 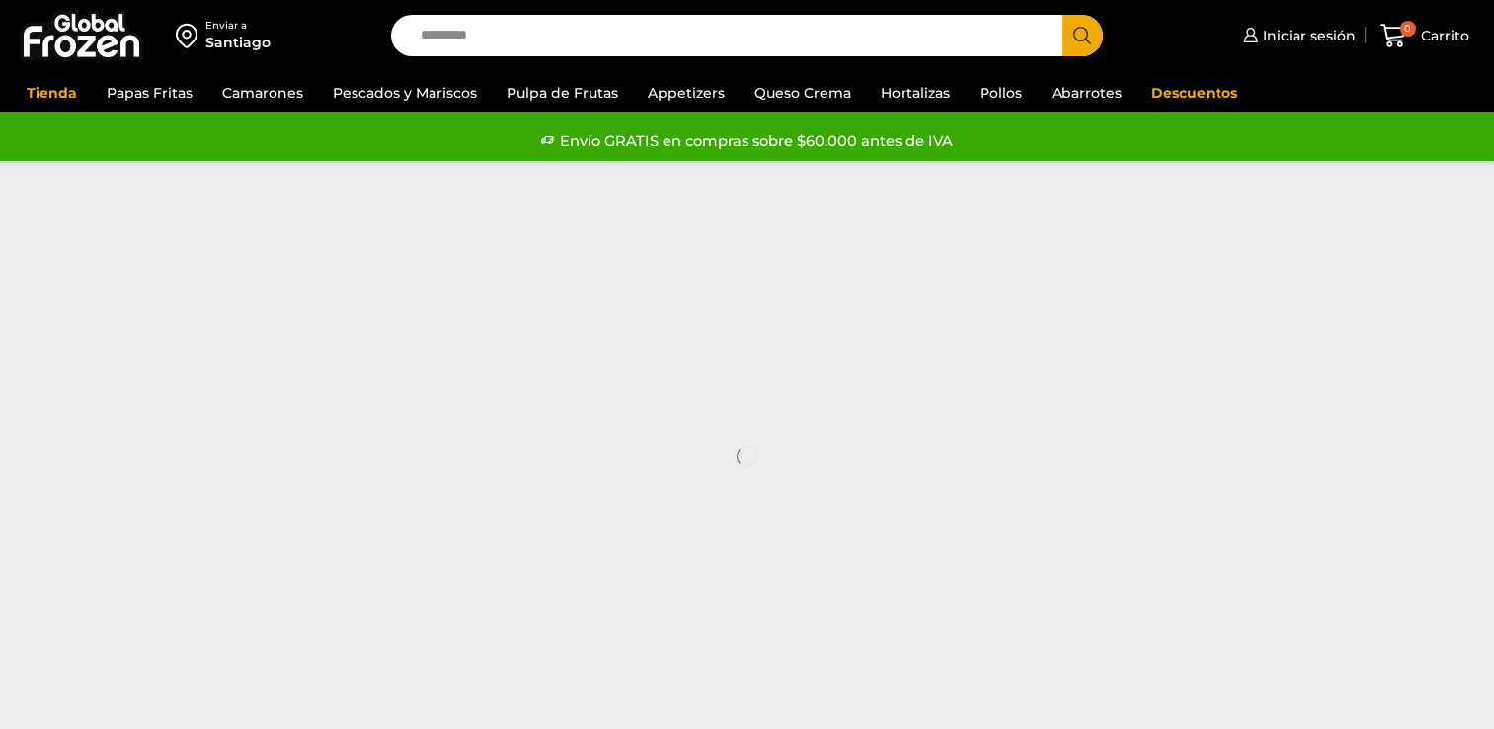 I want to click on a: Pescados y Mariscos, so click(x=405, y=93).